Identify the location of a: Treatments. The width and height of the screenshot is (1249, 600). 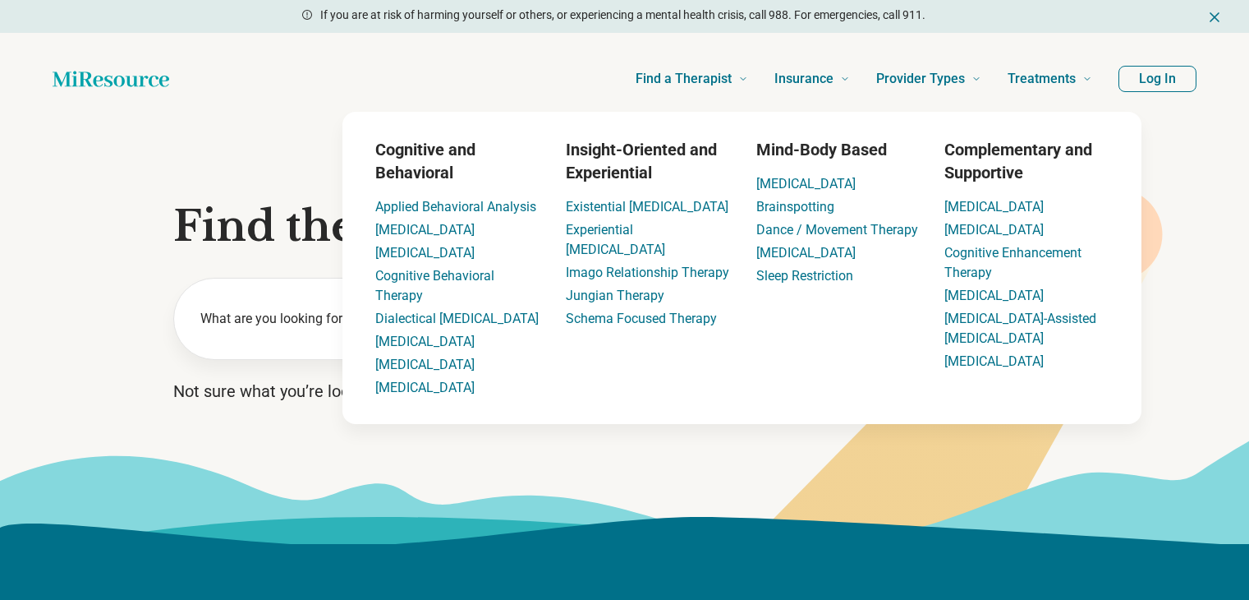
(1050, 79).